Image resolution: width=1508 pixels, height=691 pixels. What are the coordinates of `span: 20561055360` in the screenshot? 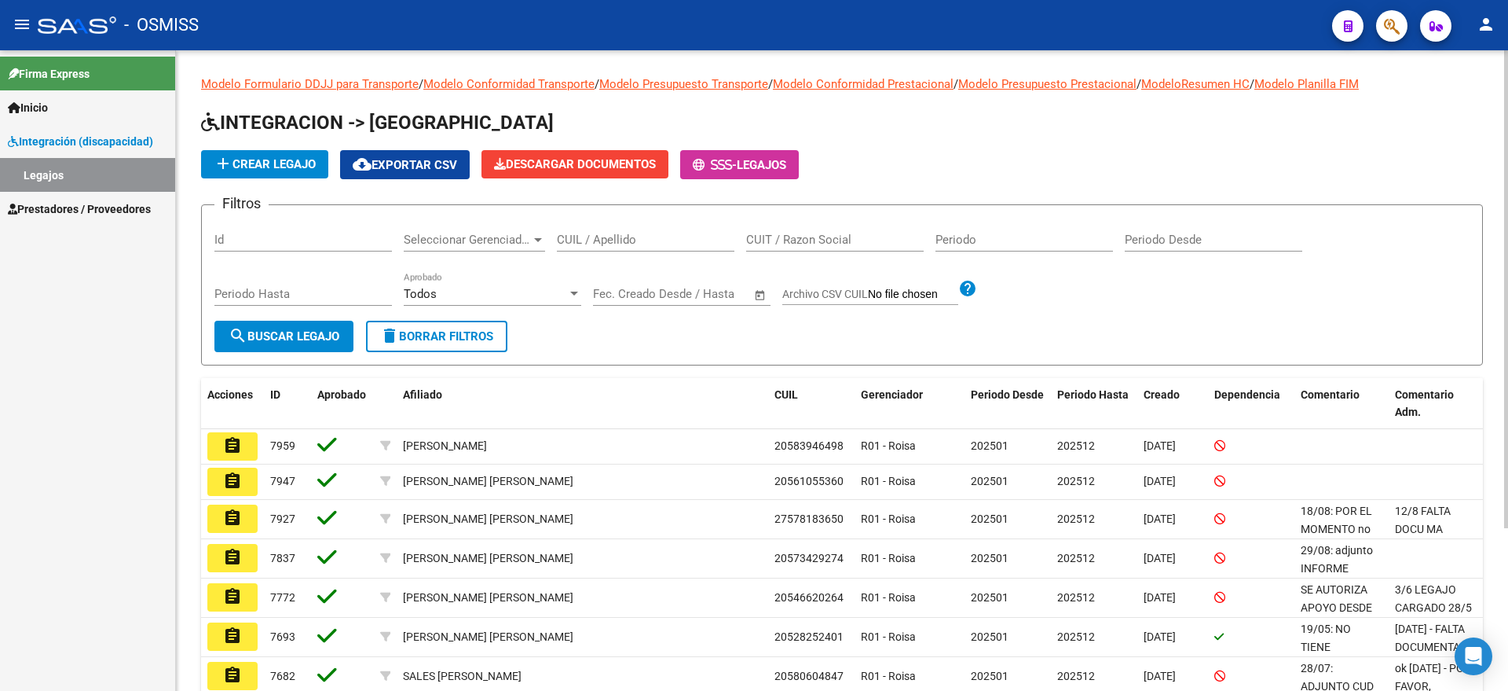 It's located at (809, 481).